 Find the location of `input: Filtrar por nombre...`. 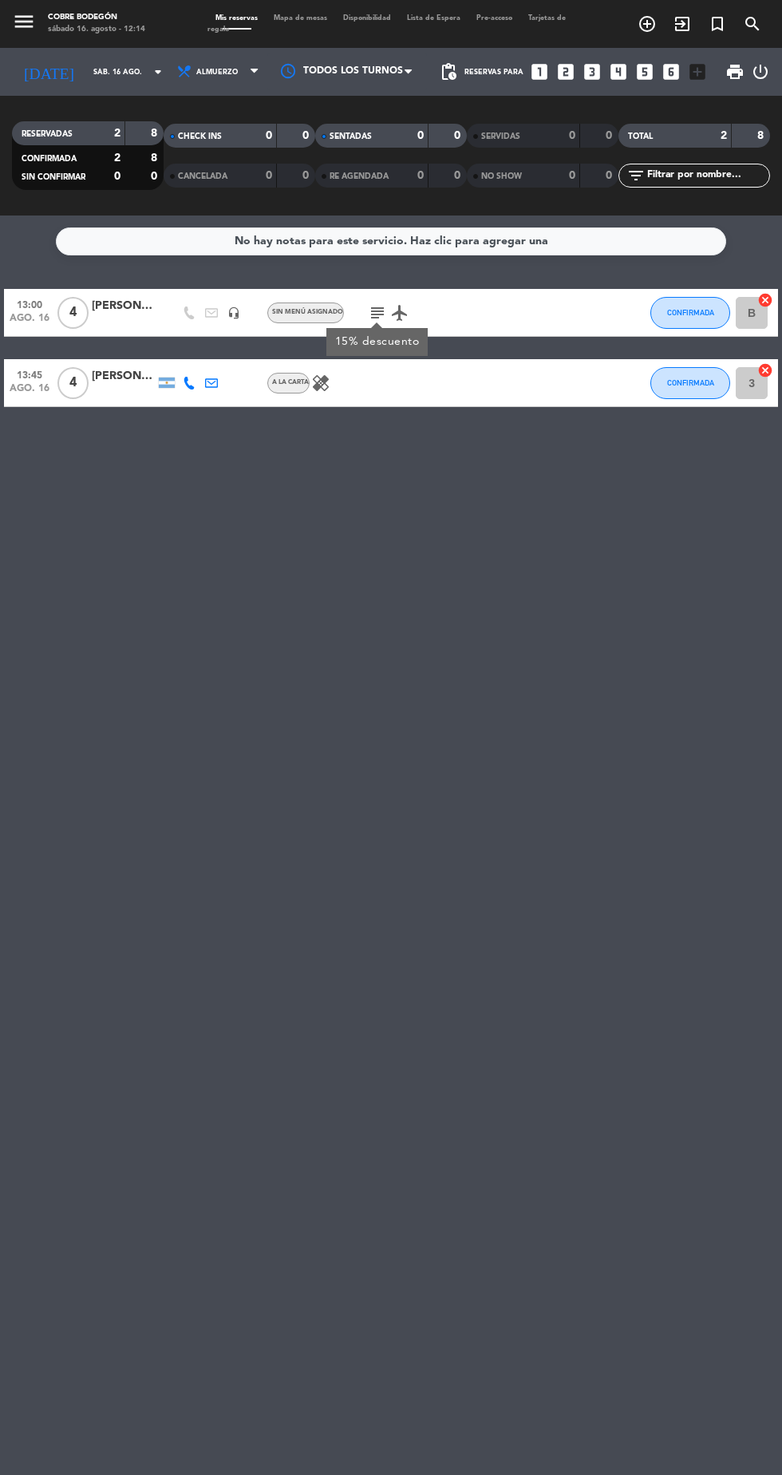

input: Filtrar por nombre... is located at coordinates (707, 176).